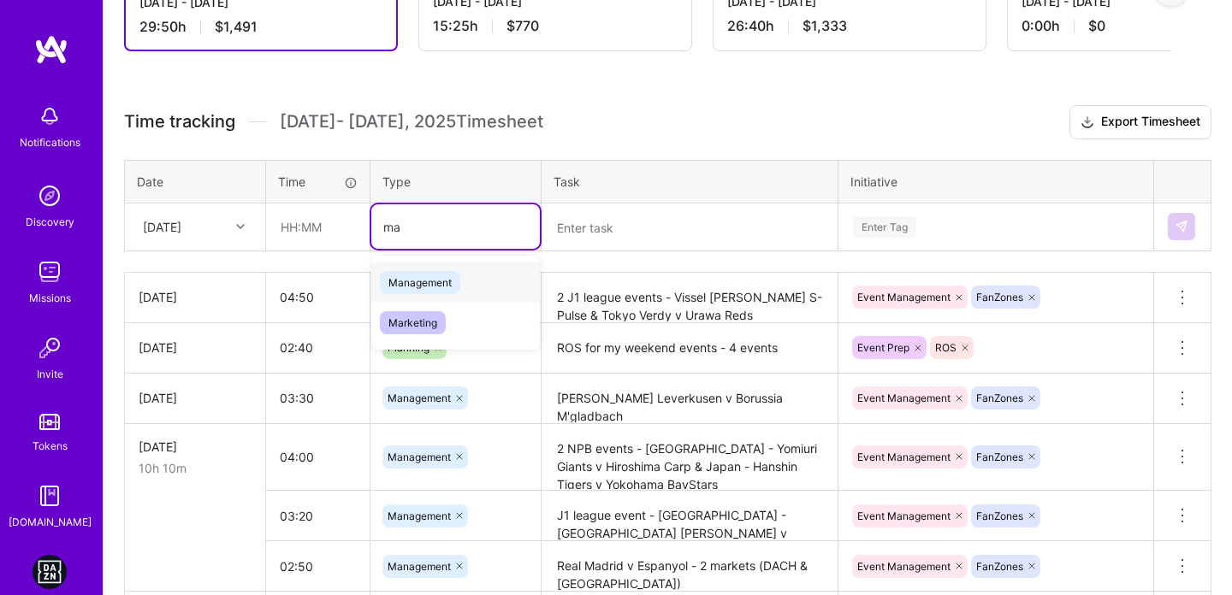 Image resolution: width=1232 pixels, height=595 pixels. Describe the element at coordinates (236, 27) in the screenshot. I see `span: $1,491` at that location.